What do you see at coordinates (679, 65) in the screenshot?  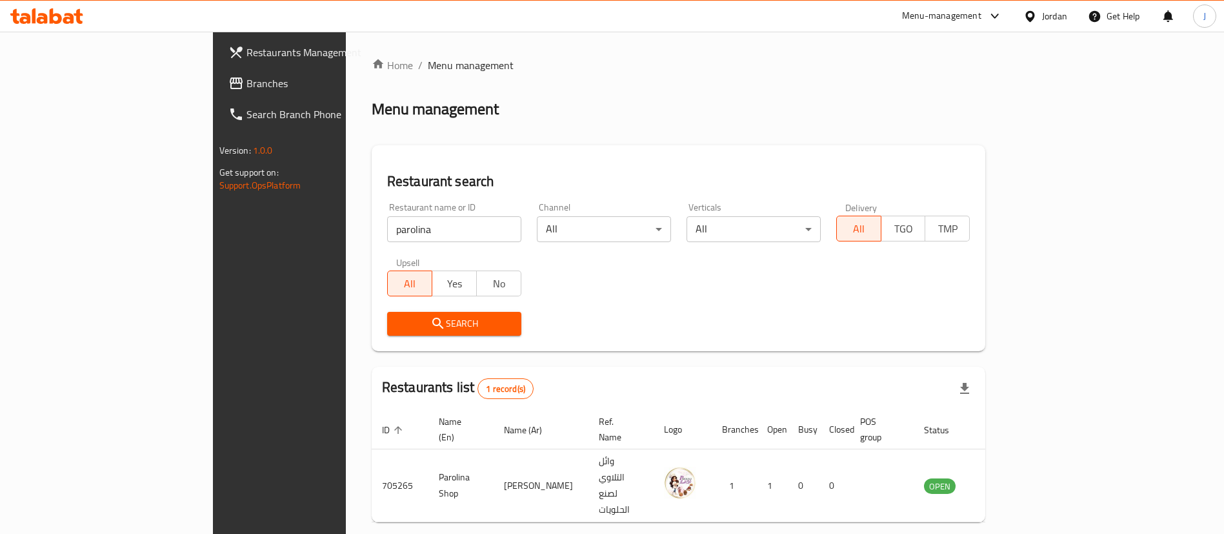 I see `nav: breadcrumb` at bounding box center [679, 65].